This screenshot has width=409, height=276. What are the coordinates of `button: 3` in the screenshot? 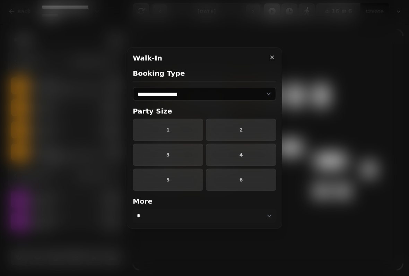 It's located at (168, 155).